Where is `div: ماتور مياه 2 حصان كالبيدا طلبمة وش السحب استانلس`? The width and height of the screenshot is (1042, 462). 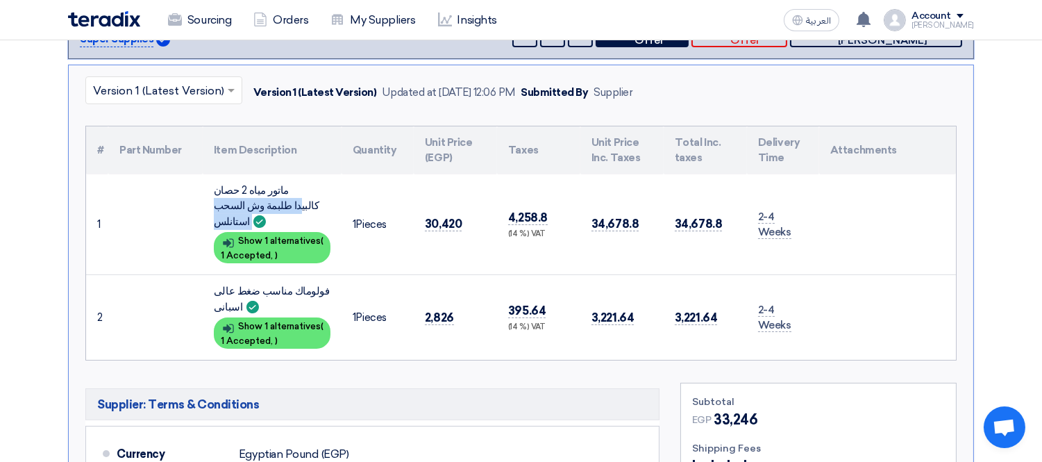
div: ماتور مياه 2 حصان كالبيدا طلبمة وش السحب استانلس is located at coordinates (272, 206).